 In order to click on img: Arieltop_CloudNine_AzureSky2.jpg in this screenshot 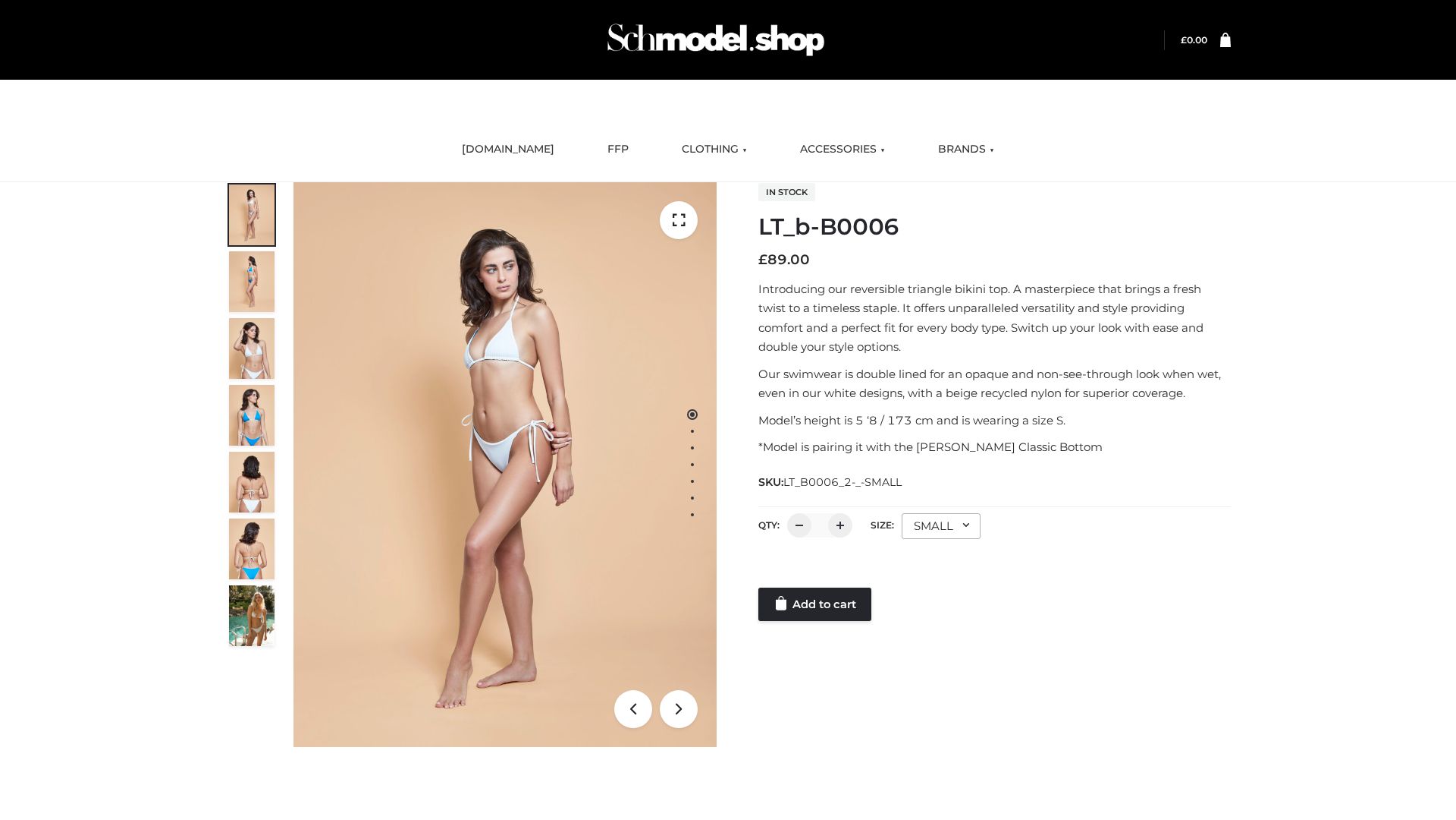, I will do `click(252, 616)`.